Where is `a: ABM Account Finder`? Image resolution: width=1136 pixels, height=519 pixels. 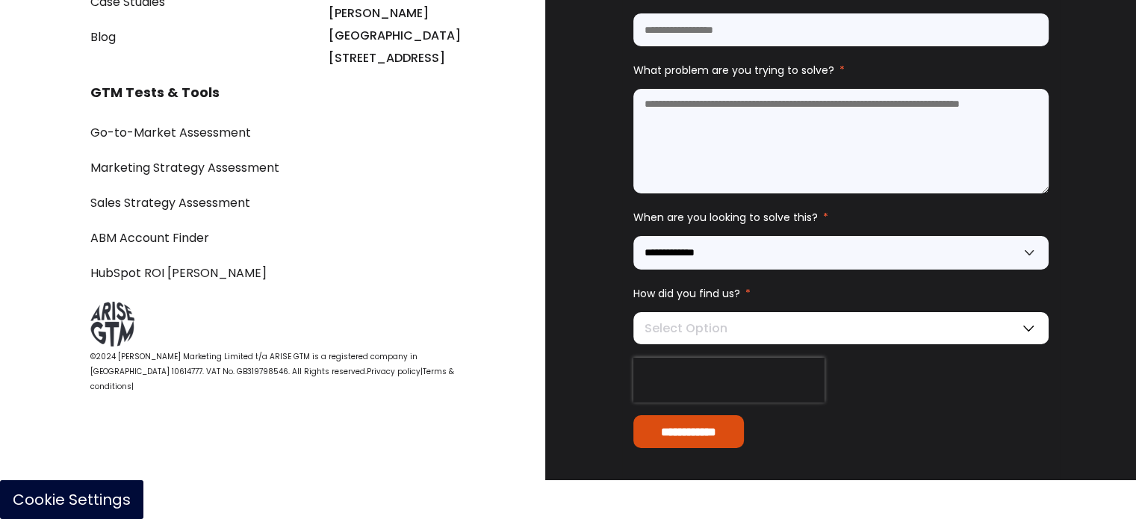 a: ABM Account Finder is located at coordinates (149, 237).